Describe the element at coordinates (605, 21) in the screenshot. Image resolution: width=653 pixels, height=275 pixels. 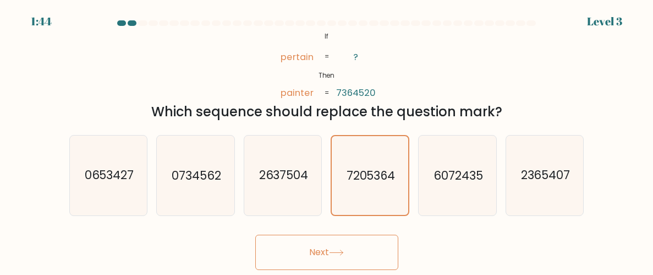
I see `div: Level 3` at that location.